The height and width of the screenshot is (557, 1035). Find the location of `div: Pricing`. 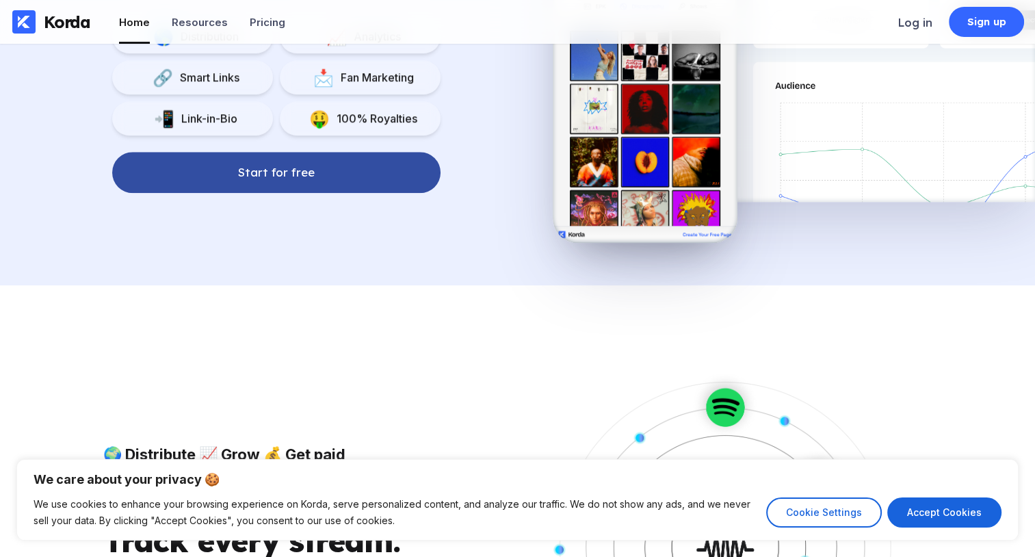

div: Pricing is located at coordinates (268, 22).